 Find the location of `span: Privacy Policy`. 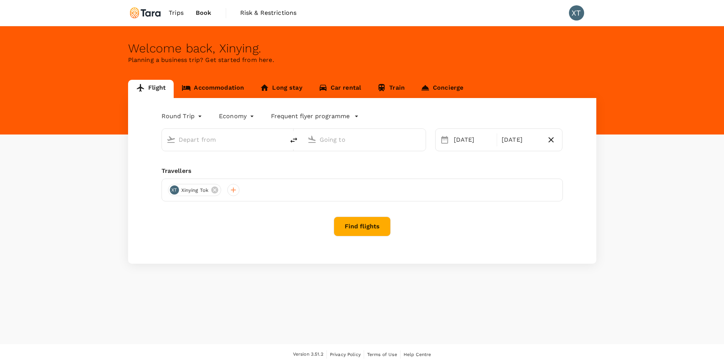

span: Privacy Policy is located at coordinates (345, 355).